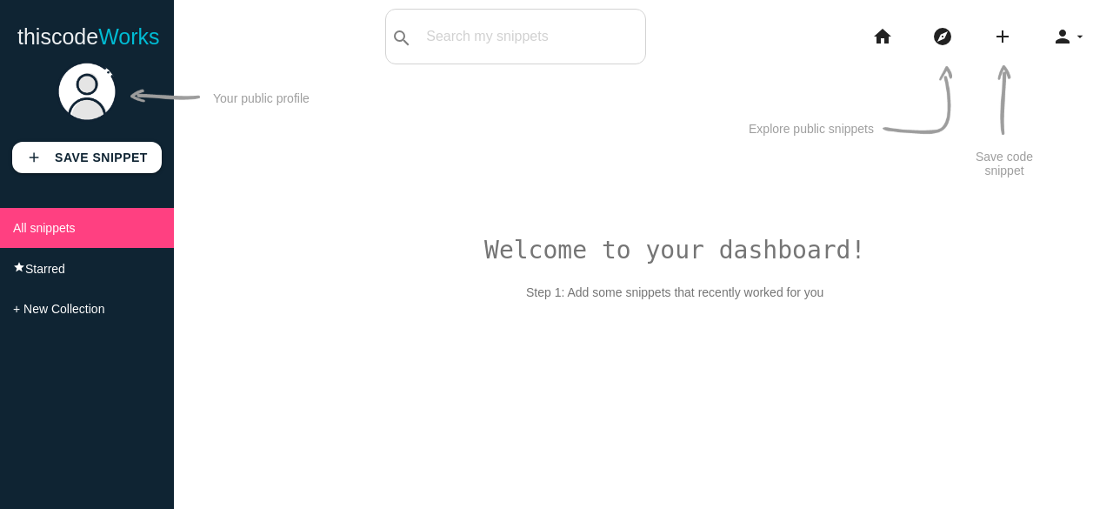  What do you see at coordinates (58, 309) in the screenshot?
I see `span: + New Collection` at bounding box center [58, 309].